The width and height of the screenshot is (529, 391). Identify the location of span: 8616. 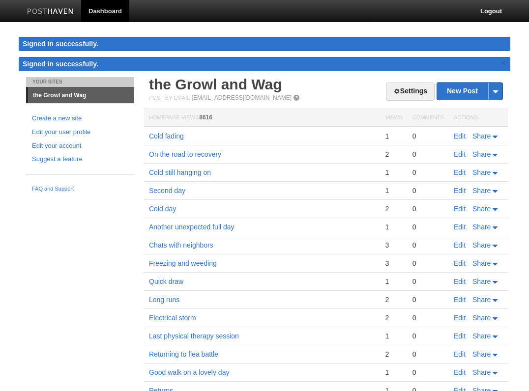
(206, 118).